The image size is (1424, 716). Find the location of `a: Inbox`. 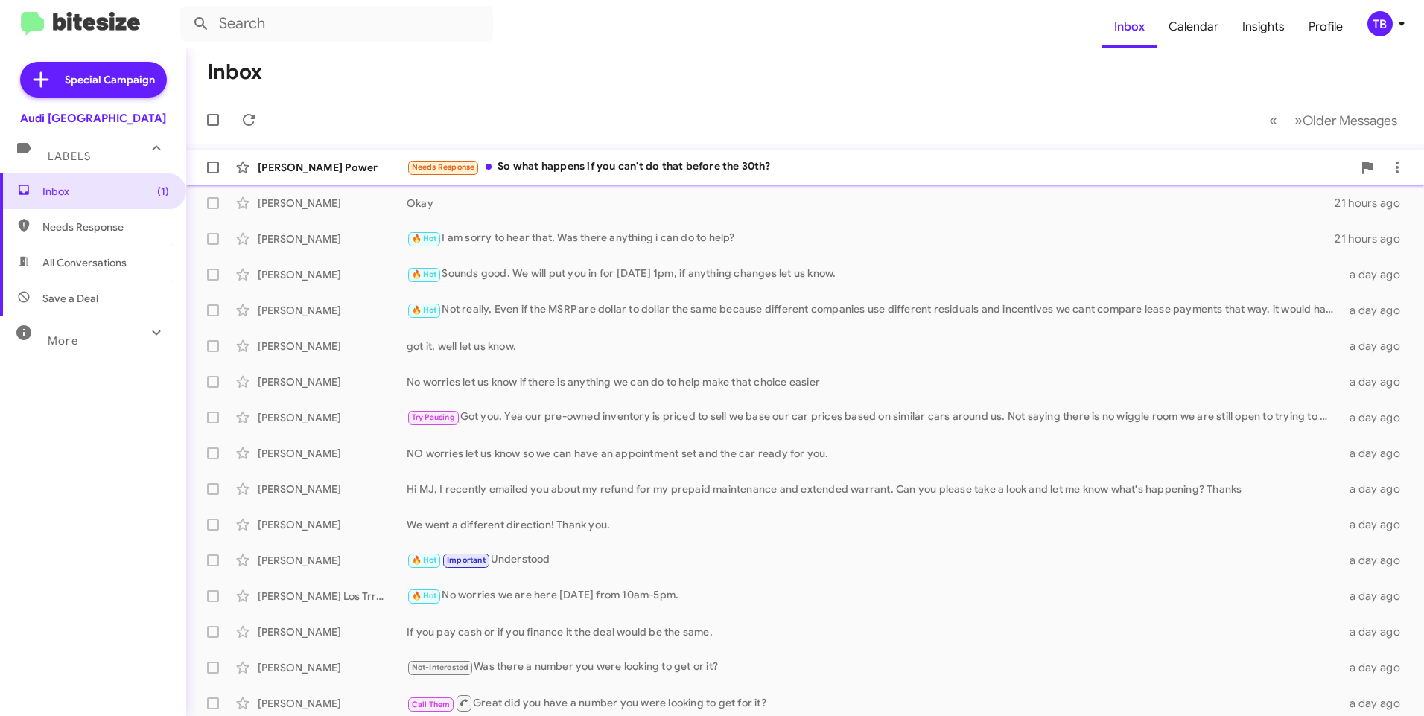

a: Inbox is located at coordinates (1129, 27).